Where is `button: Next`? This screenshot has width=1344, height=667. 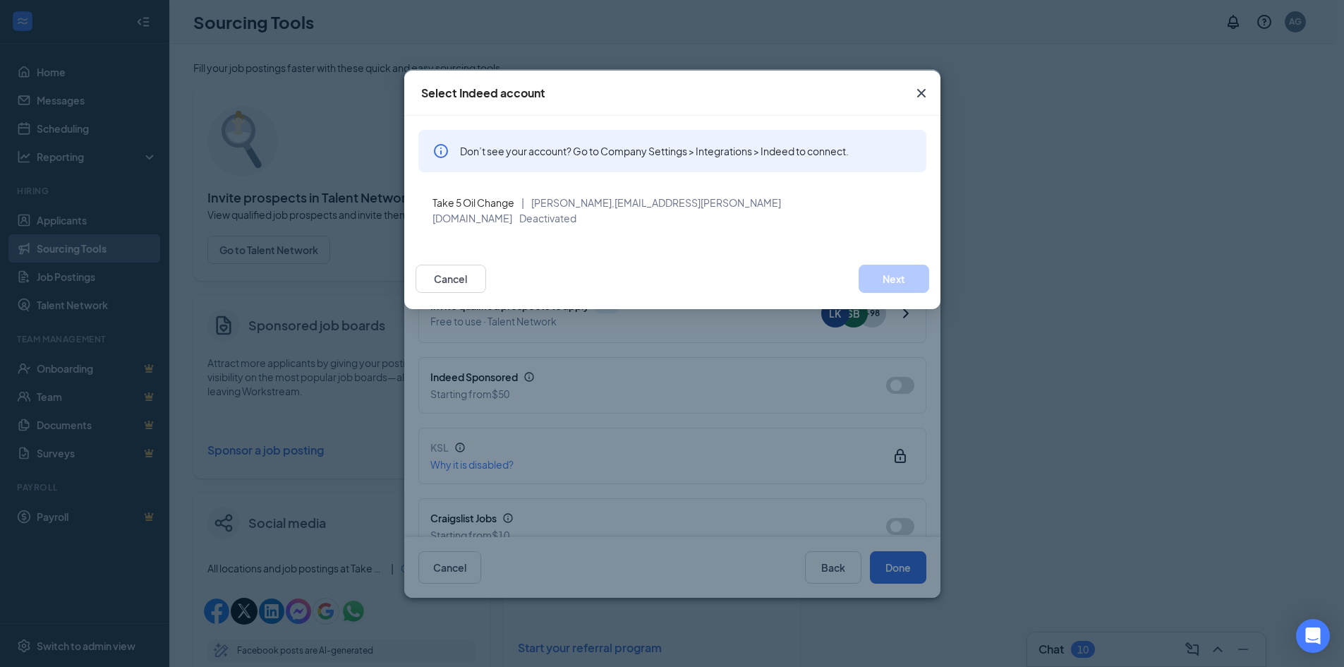 button: Next is located at coordinates (894, 279).